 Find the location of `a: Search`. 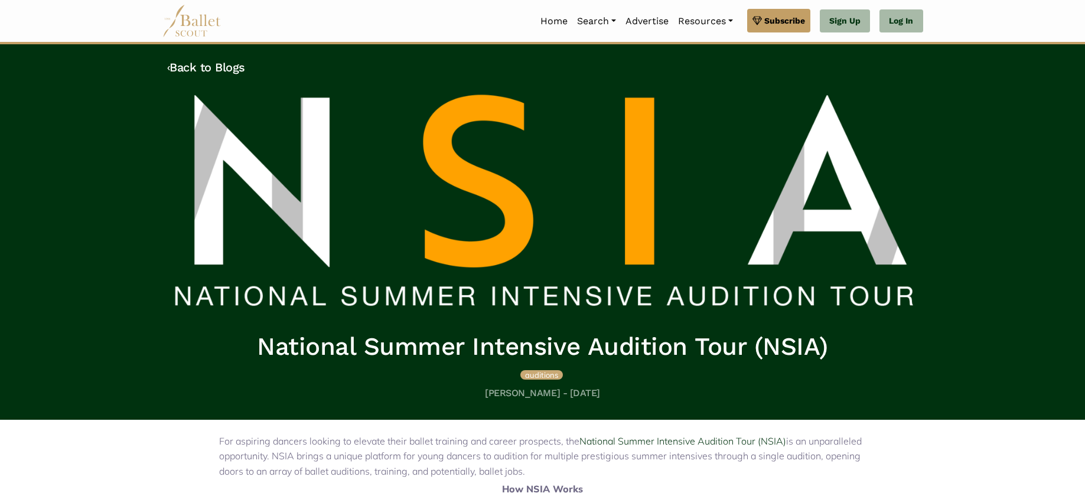

a: Search is located at coordinates (597, 21).